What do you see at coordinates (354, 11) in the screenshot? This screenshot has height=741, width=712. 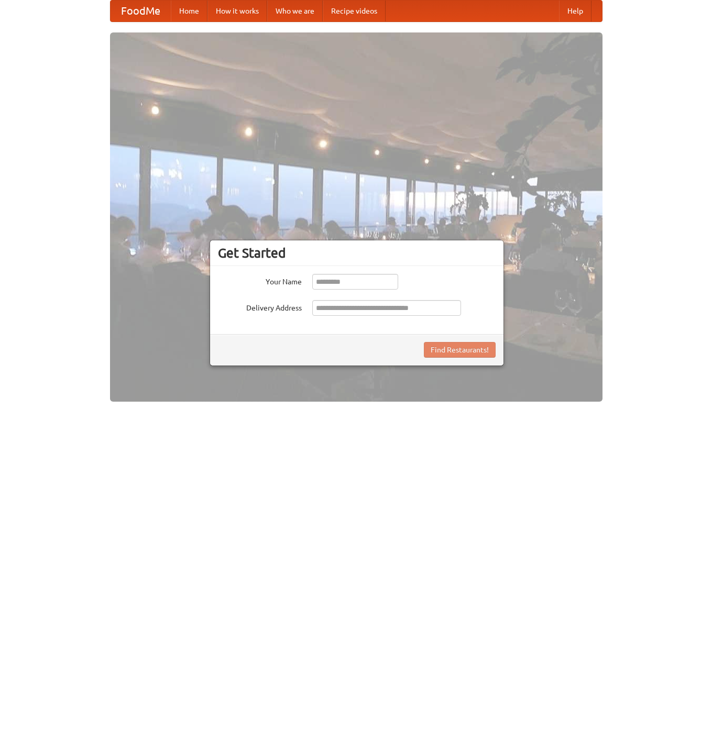 I see `a: Recipe videos` at bounding box center [354, 11].